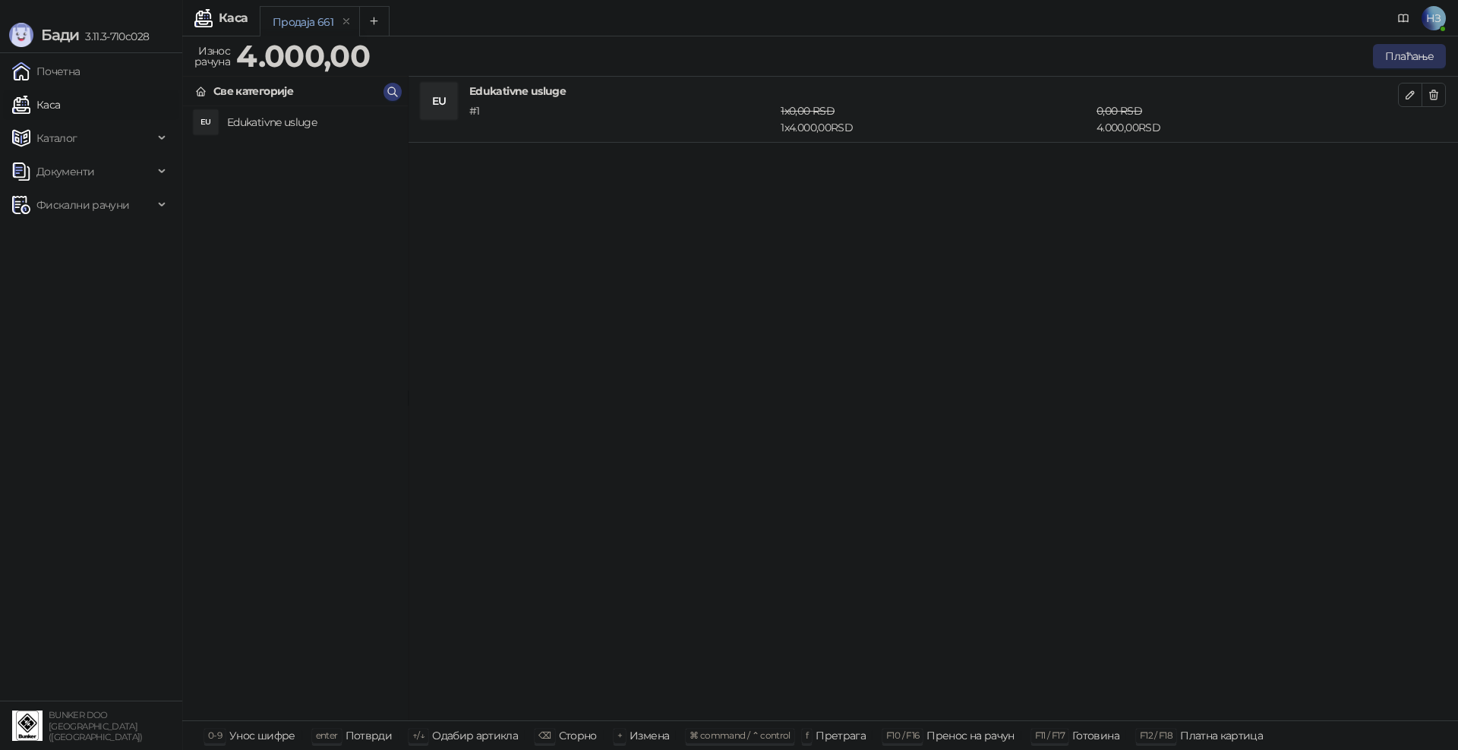 The height and width of the screenshot is (750, 1458). Describe the element at coordinates (1156, 735) in the screenshot. I see `span: F12 / F18` at that location.